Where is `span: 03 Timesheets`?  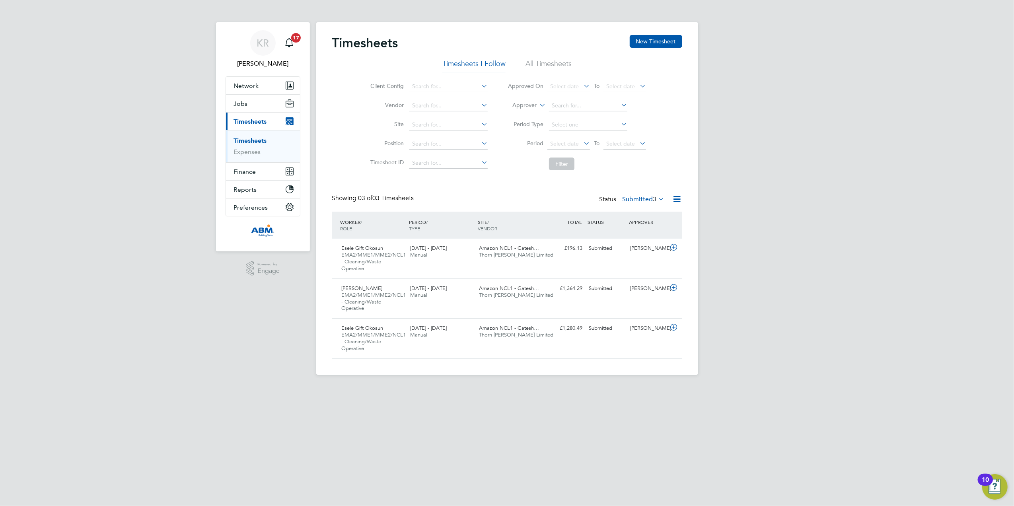 span: 03 Timesheets is located at coordinates (386, 198).